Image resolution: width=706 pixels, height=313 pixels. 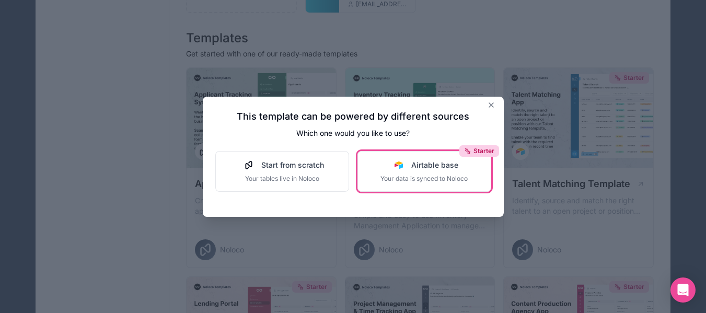 What do you see at coordinates (683, 290) in the screenshot?
I see `div: Open Intercom Messenger` at bounding box center [683, 290].